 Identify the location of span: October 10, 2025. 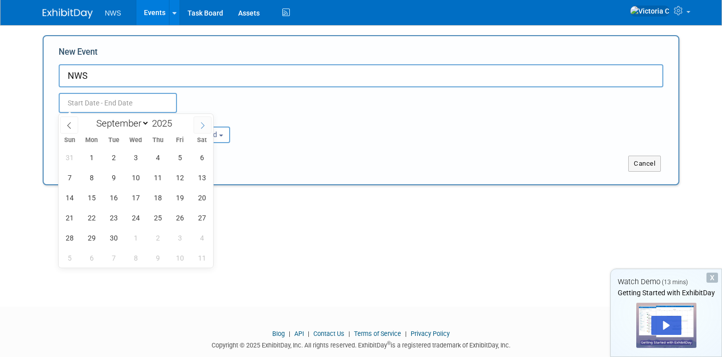
(180, 257).